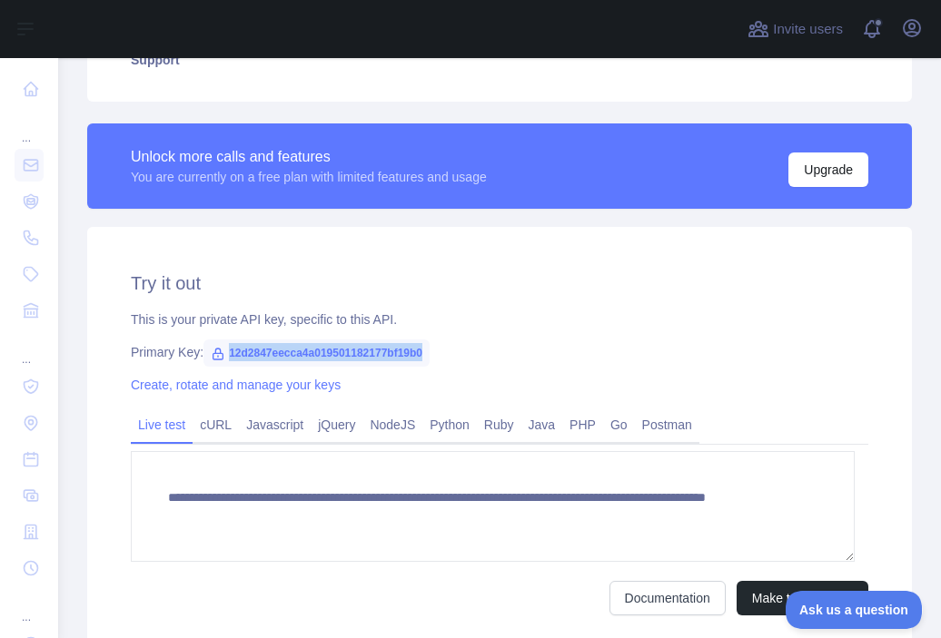 This screenshot has width=941, height=638. What do you see at coordinates (618, 425) in the screenshot?
I see `a: Go` at bounding box center [618, 425].